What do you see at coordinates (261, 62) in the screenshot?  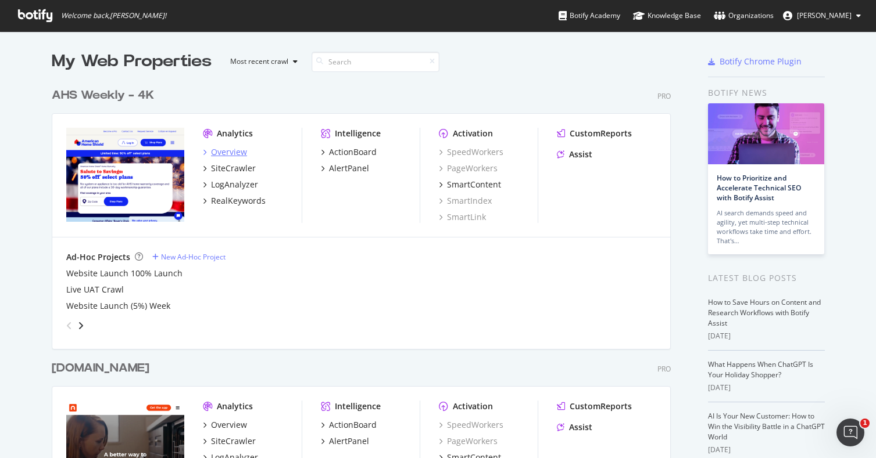 I see `button: Most recent crawl` at bounding box center [261, 62].